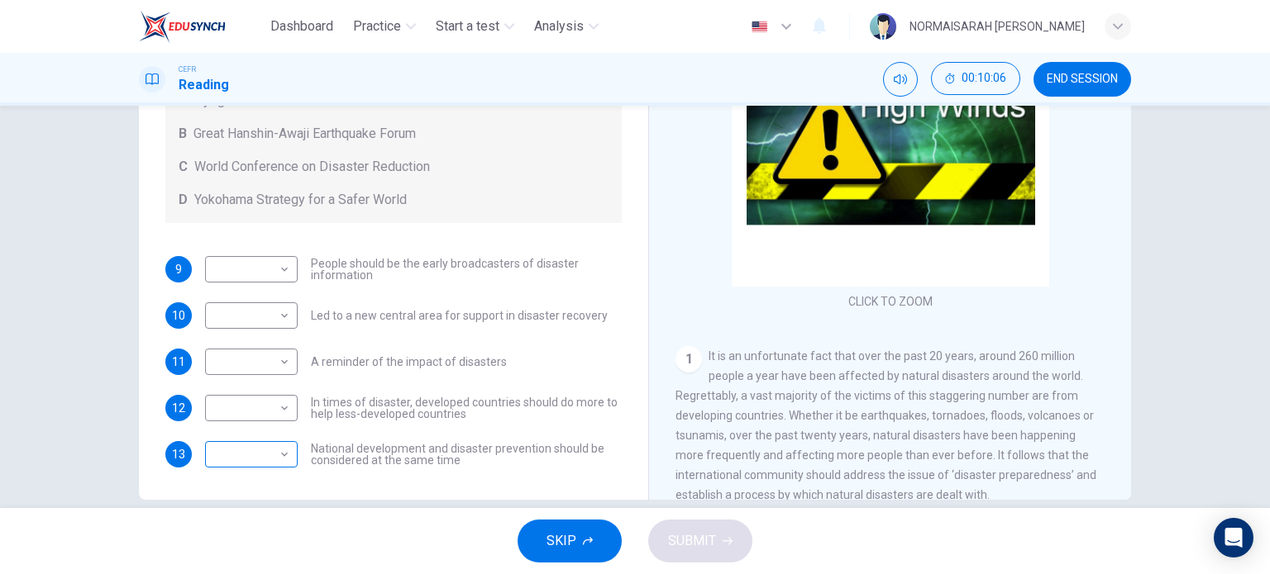  What do you see at coordinates (569, 541) in the screenshot?
I see `button: SKIP` at bounding box center [569, 541].